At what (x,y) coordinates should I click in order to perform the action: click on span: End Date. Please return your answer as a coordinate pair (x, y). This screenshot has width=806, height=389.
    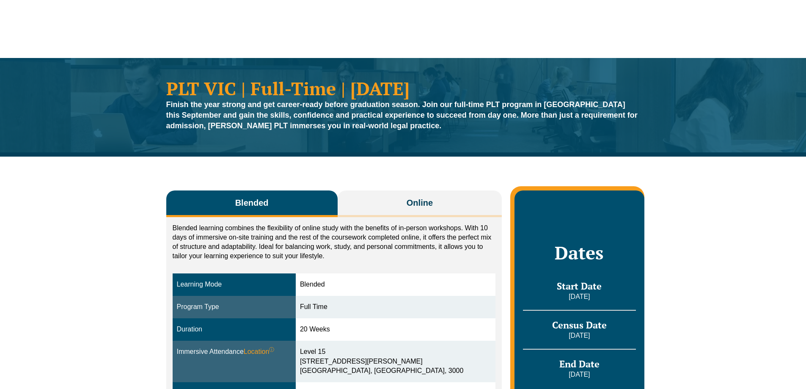
    Looking at the image, I should click on (579, 363).